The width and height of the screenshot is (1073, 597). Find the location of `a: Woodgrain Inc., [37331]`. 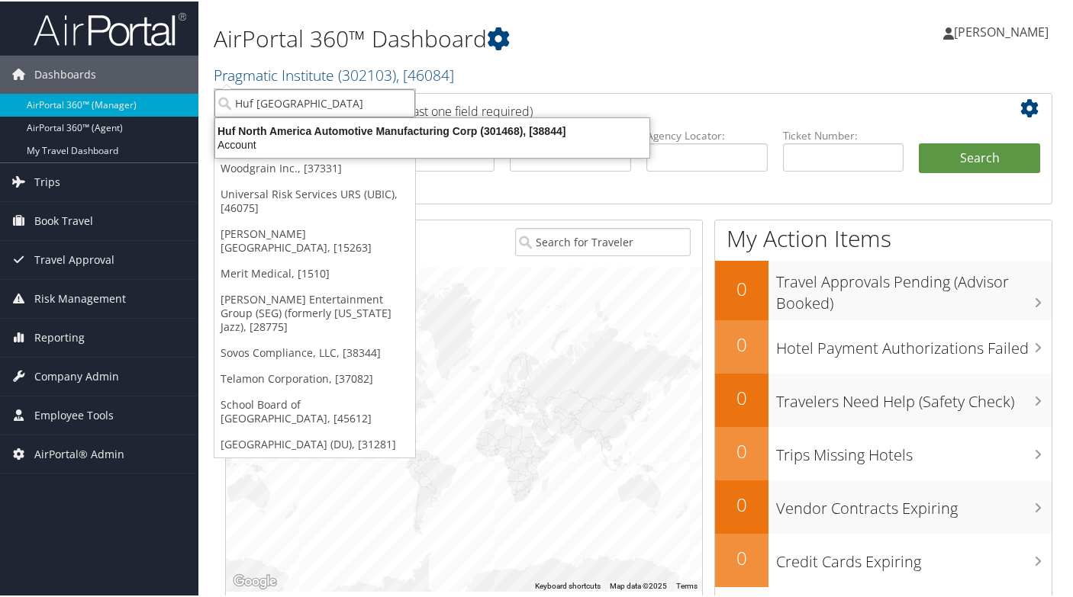

a: Woodgrain Inc., [37331] is located at coordinates (314, 167).